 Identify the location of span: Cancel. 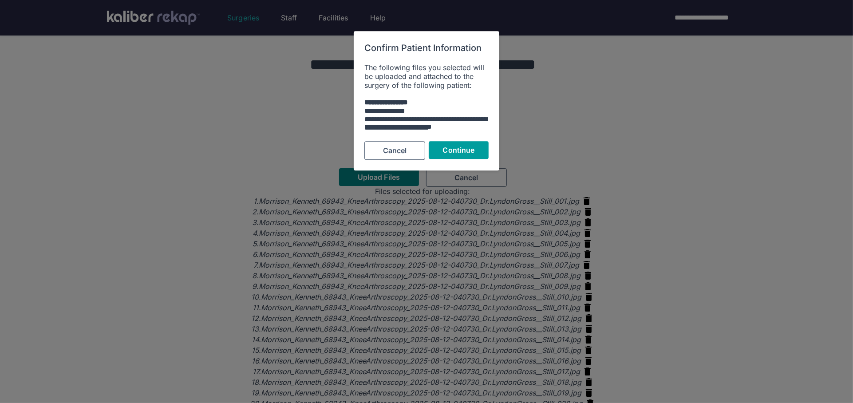
(395, 150).